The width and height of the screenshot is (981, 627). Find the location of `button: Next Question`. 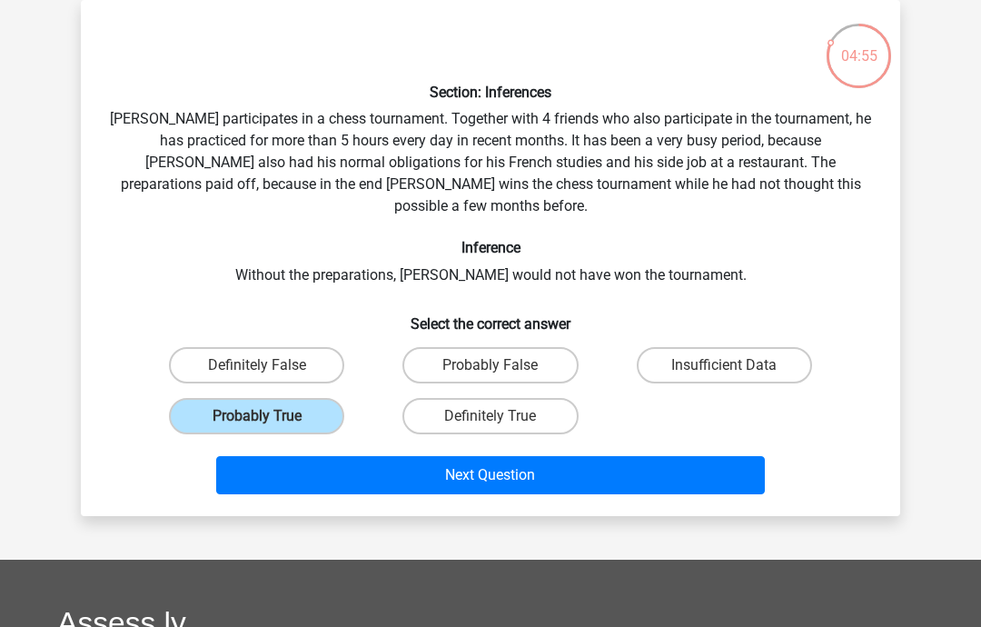

button: Next Question is located at coordinates (491, 475).